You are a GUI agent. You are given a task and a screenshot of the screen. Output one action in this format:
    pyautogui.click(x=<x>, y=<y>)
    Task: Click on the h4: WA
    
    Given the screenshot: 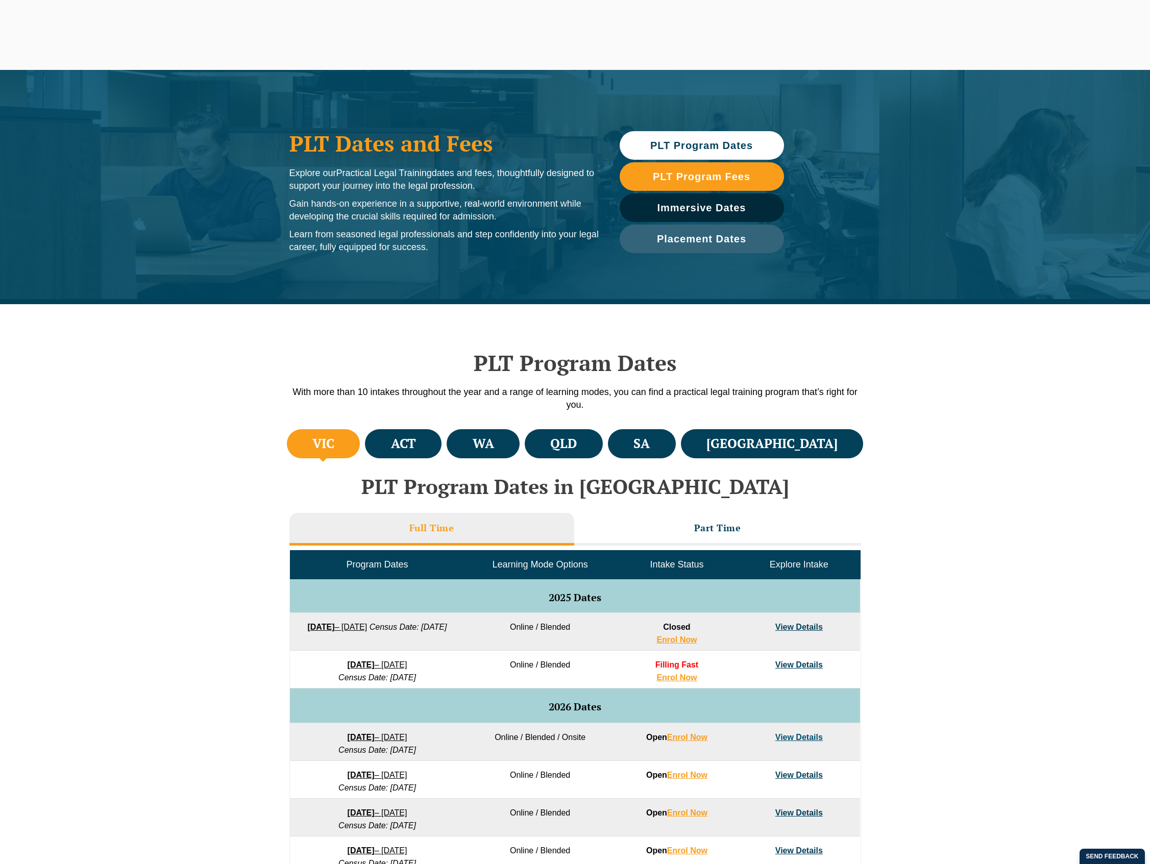 What is the action you would take?
    pyautogui.click(x=483, y=443)
    